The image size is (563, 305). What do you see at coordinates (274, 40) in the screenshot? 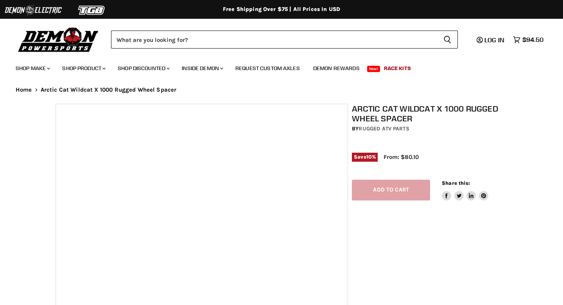
I see `input: Search` at bounding box center [274, 40].